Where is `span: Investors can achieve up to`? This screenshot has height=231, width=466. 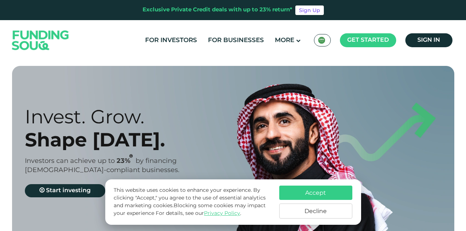 span: Investors can achieve up to is located at coordinates (70, 161).